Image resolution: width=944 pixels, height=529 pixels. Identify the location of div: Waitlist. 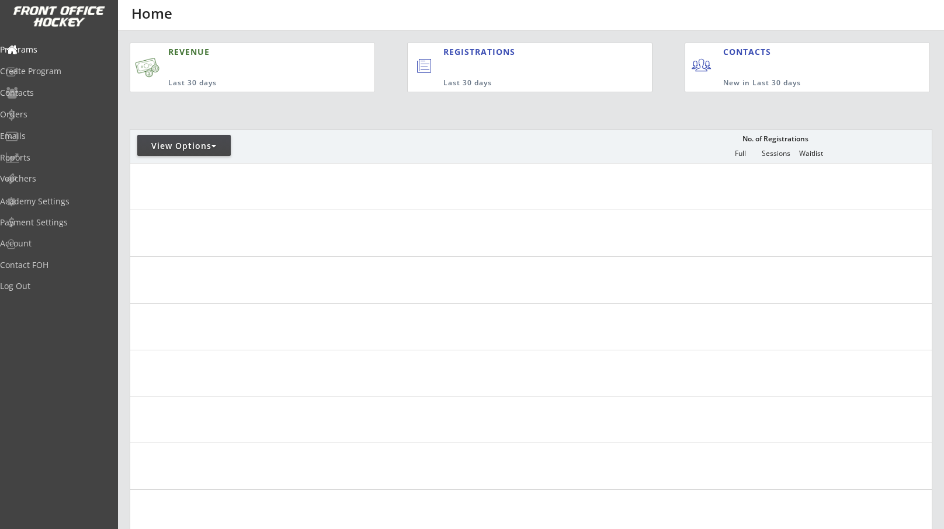
(811, 154).